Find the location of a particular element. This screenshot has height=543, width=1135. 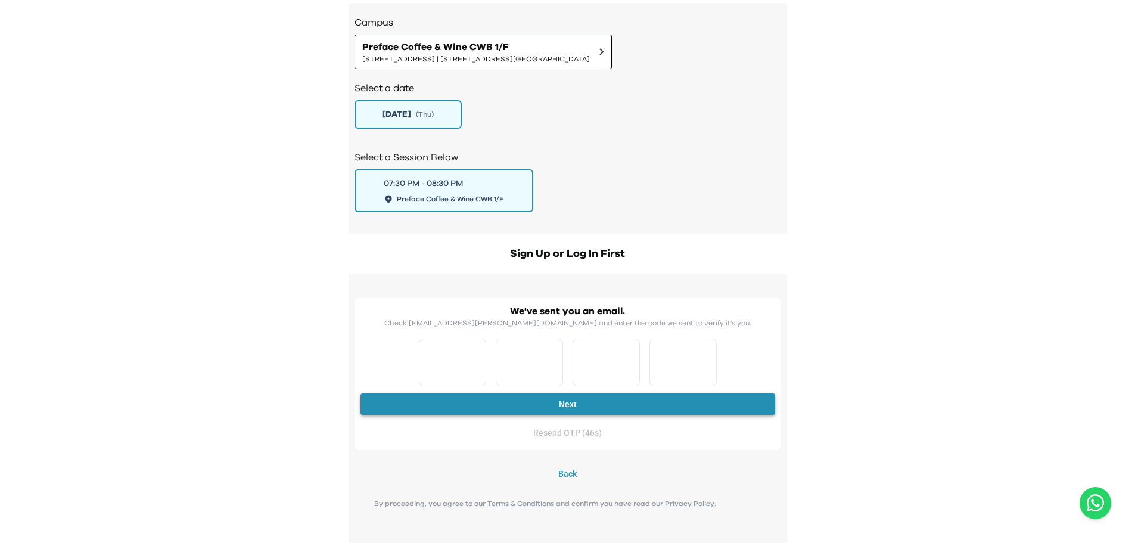

h2: Select a date is located at coordinates (568, 88).